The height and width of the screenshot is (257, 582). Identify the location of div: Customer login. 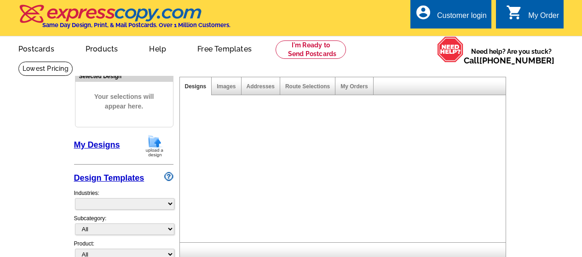
(462, 18).